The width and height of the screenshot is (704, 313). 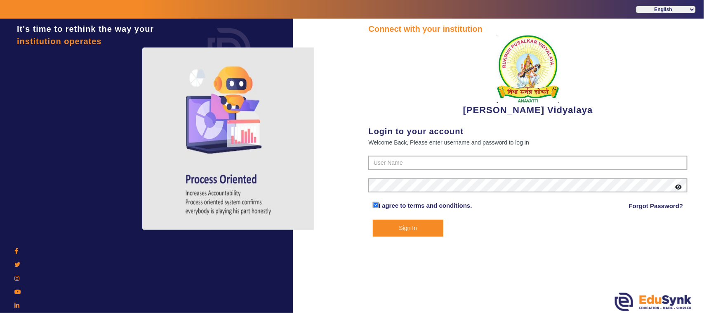 What do you see at coordinates (59, 41) in the screenshot?
I see `span: institution operates` at bounding box center [59, 41].